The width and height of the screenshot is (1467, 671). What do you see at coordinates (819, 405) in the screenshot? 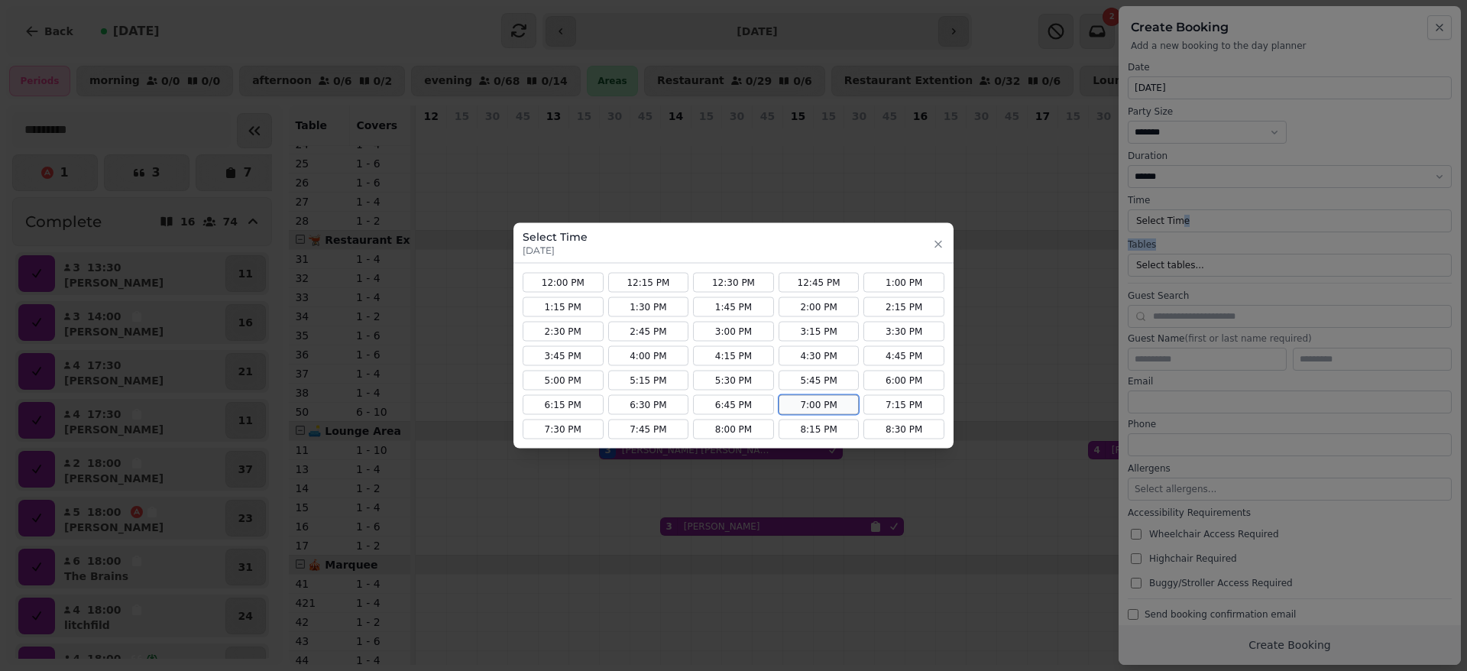
I see `button: 7:00 PM` at bounding box center [819, 405].